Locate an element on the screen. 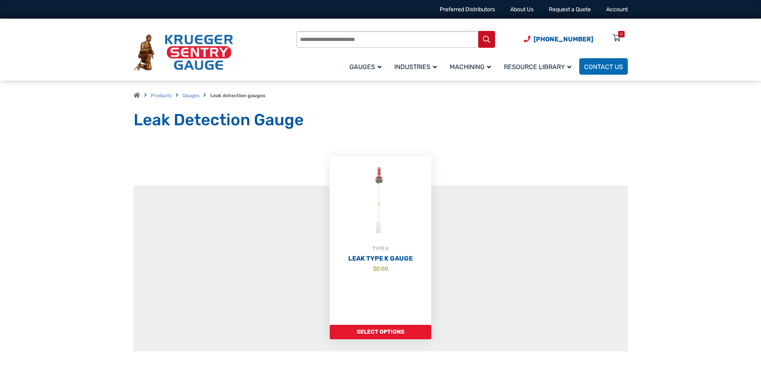 Image resolution: width=761 pixels, height=371 pixels. div: TYPE K is located at coordinates (380, 248).